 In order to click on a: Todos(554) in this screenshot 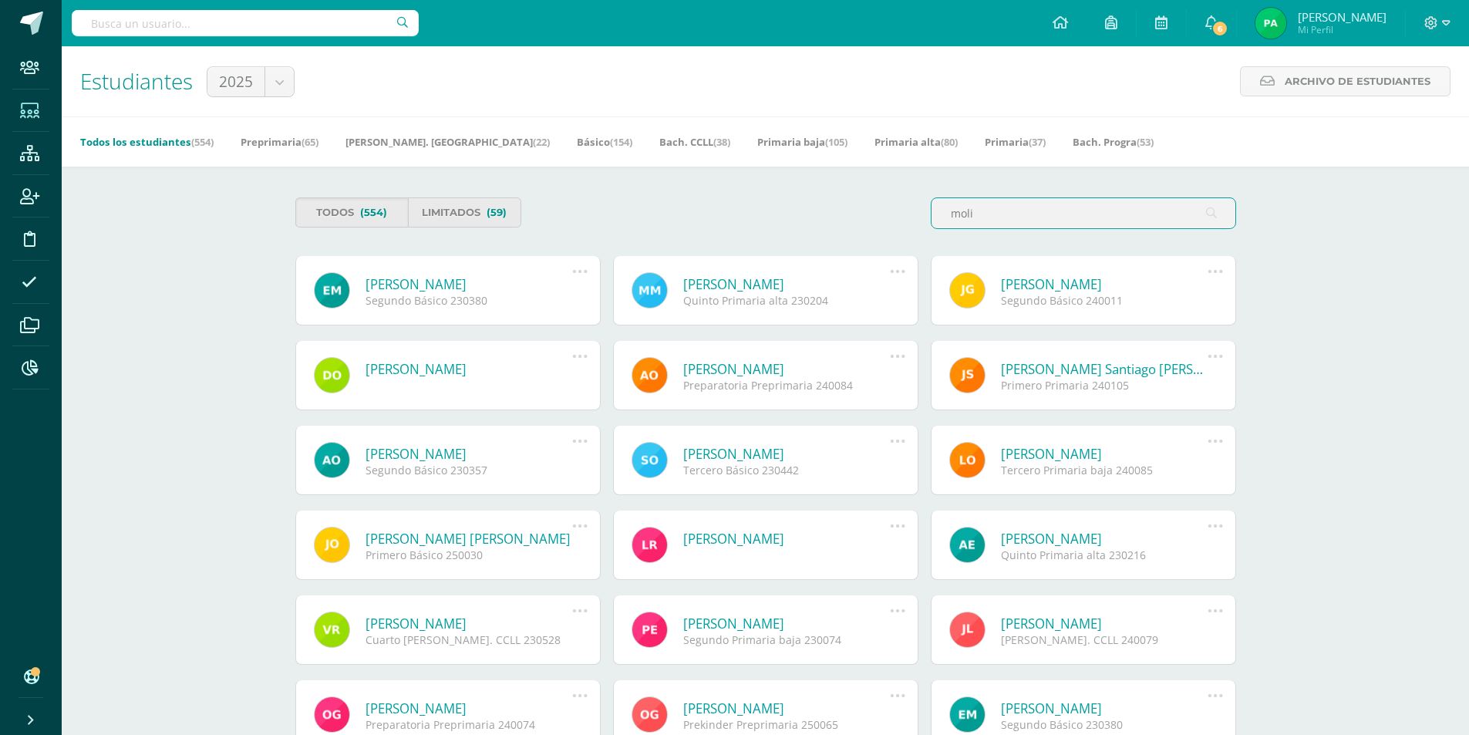, I will do `click(352, 212)`.